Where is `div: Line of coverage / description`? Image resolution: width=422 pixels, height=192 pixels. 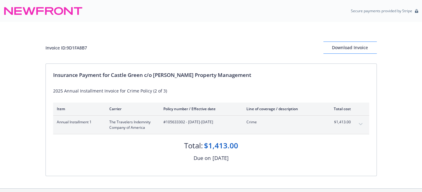
div: Line of coverage / description is located at coordinates (282, 109).